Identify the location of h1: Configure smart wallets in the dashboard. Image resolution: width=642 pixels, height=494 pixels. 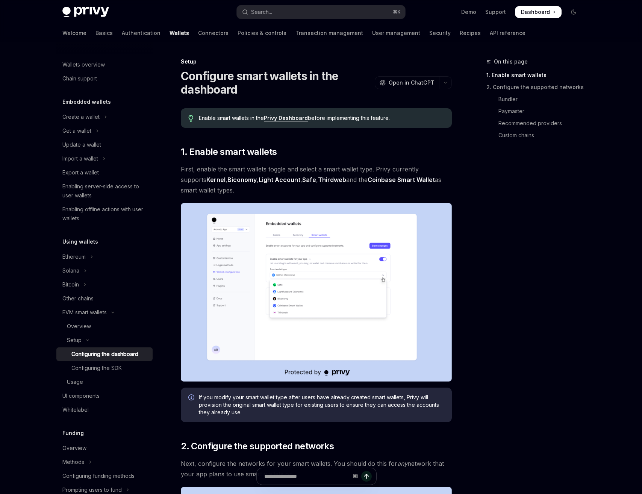
(276, 83).